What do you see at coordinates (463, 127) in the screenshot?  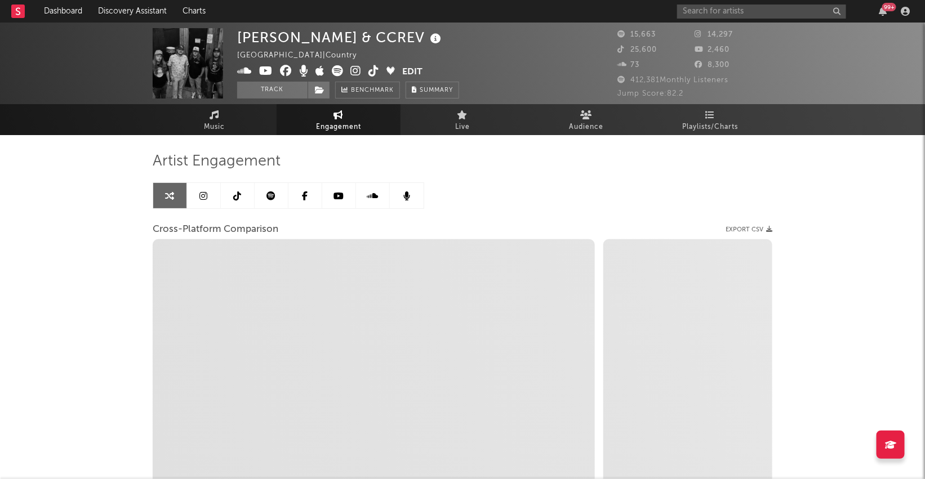 I see `span: Live` at bounding box center [463, 127].